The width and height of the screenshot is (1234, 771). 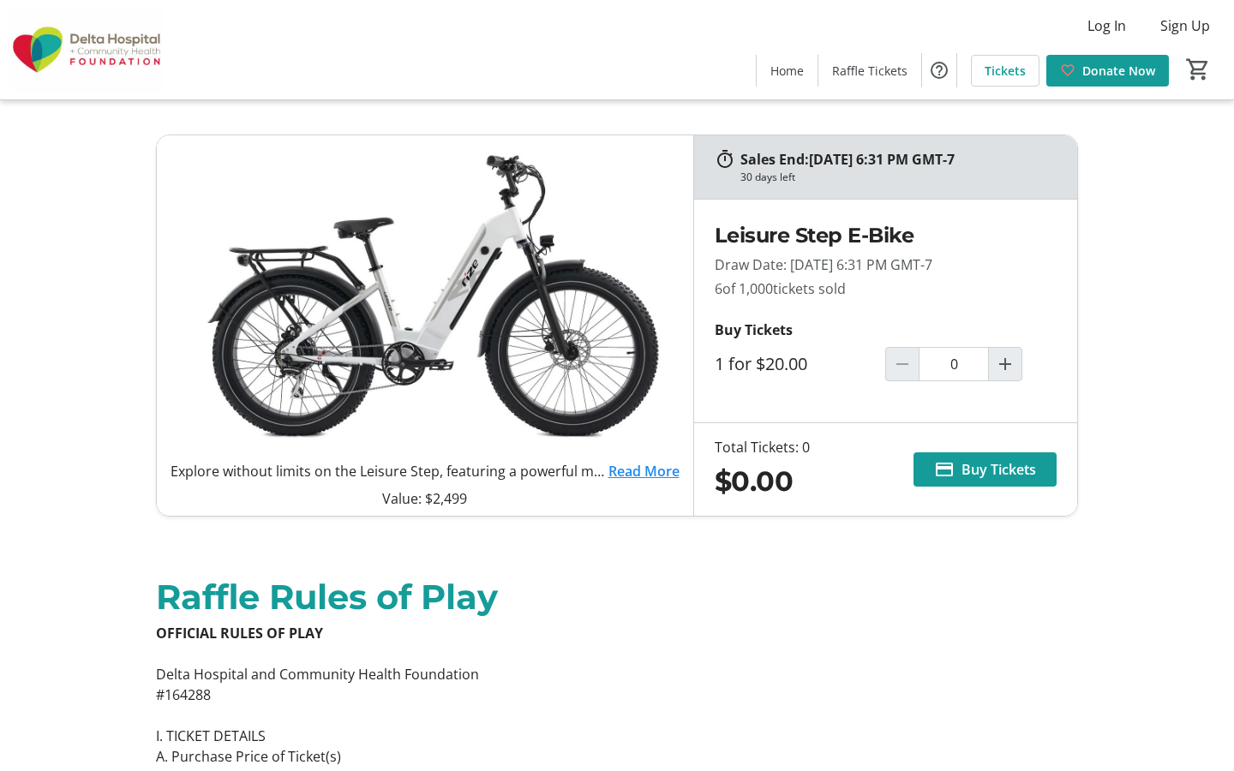 What do you see at coordinates (1005, 364) in the screenshot?
I see `button: Increment by one` at bounding box center [1005, 364].